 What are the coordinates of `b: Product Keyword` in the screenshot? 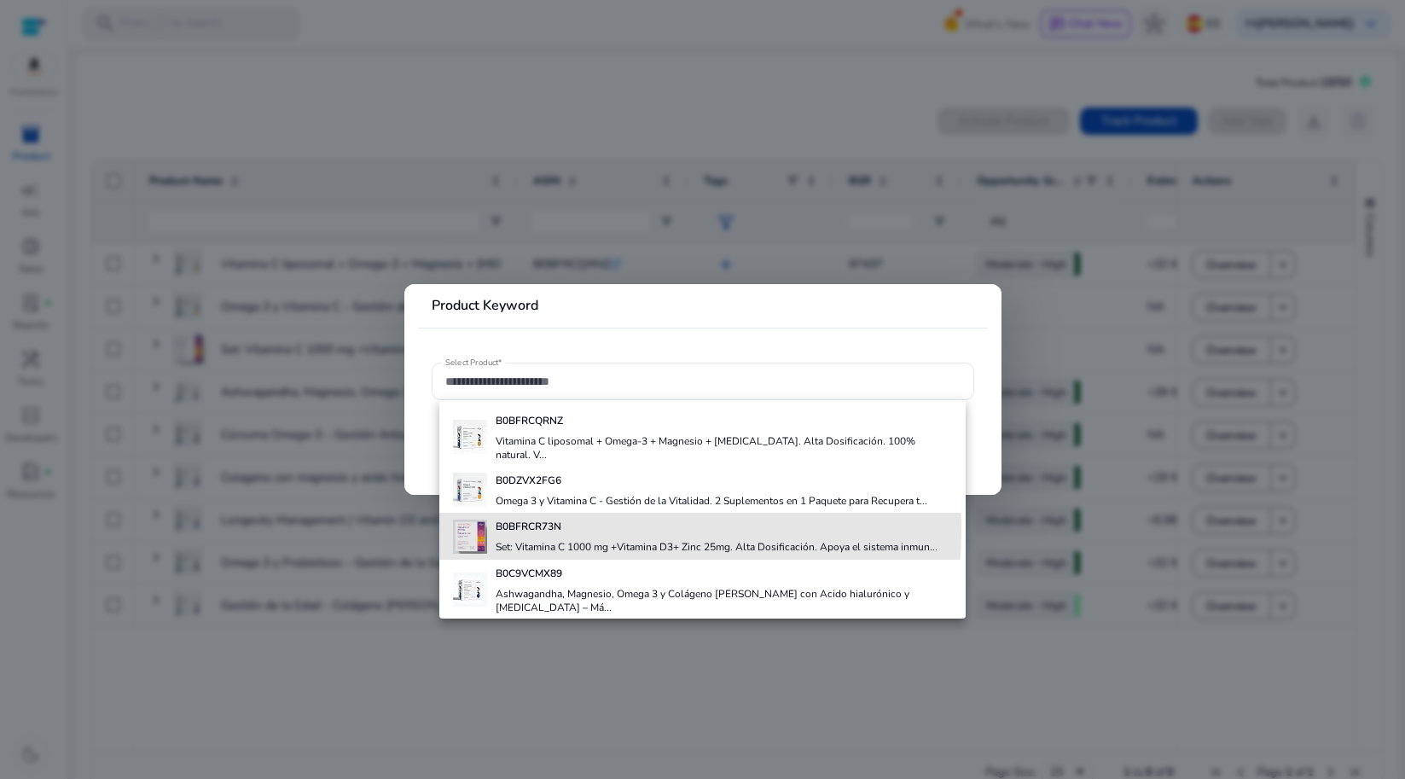 It's located at (484, 305).